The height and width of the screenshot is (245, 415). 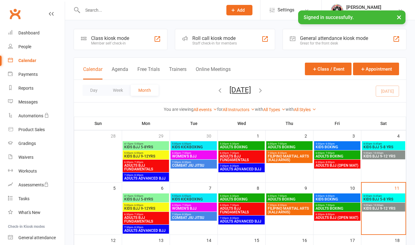 I want to click on div: Tasks, so click(x=24, y=198).